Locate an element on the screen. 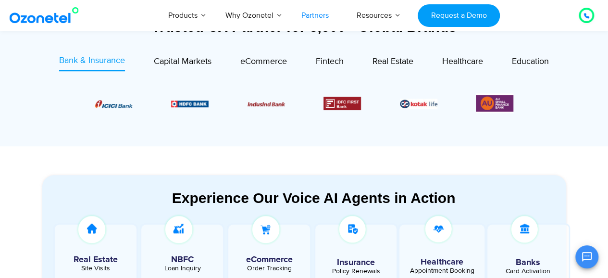 This screenshot has height=278, width=608. div: 2 / 6 is located at coordinates (190, 103).